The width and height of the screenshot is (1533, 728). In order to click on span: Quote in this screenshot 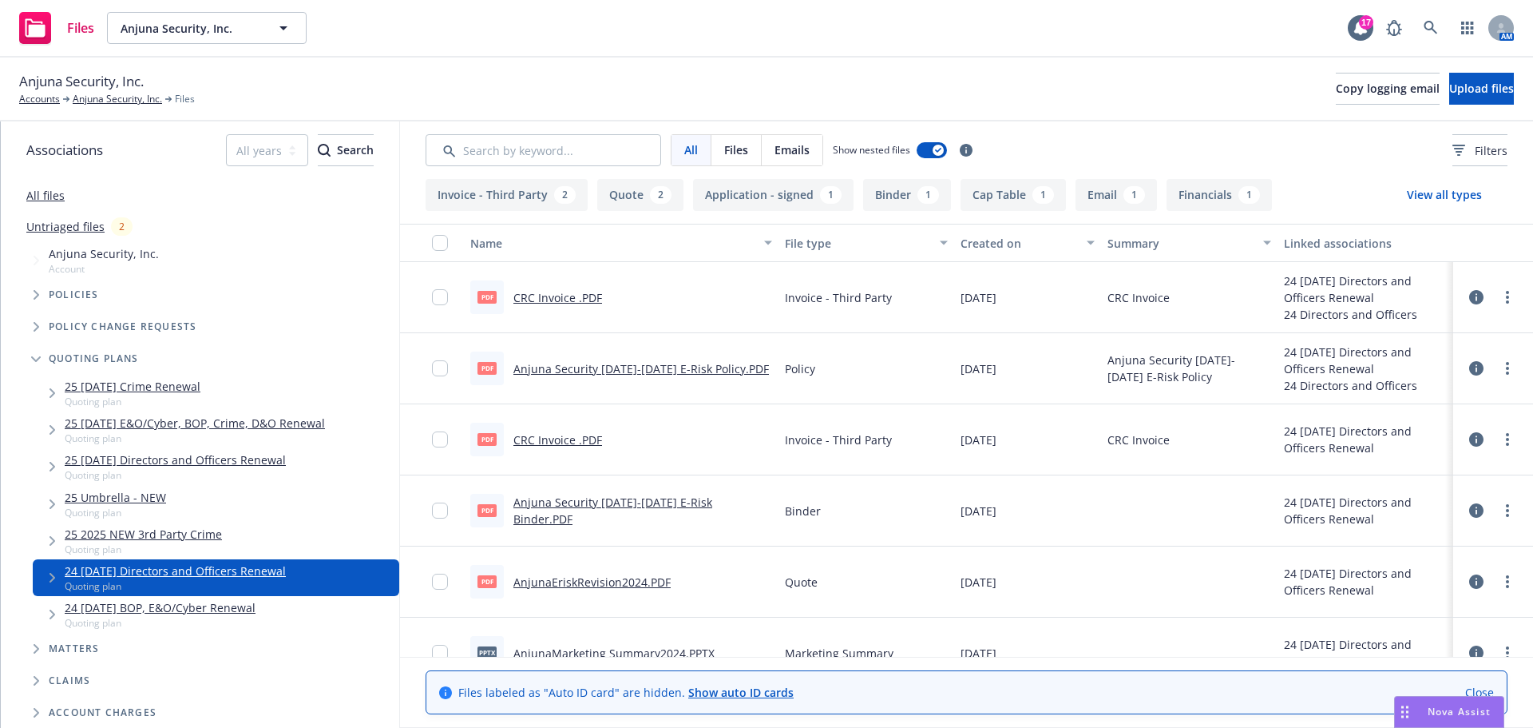, I will do `click(801, 581)`.